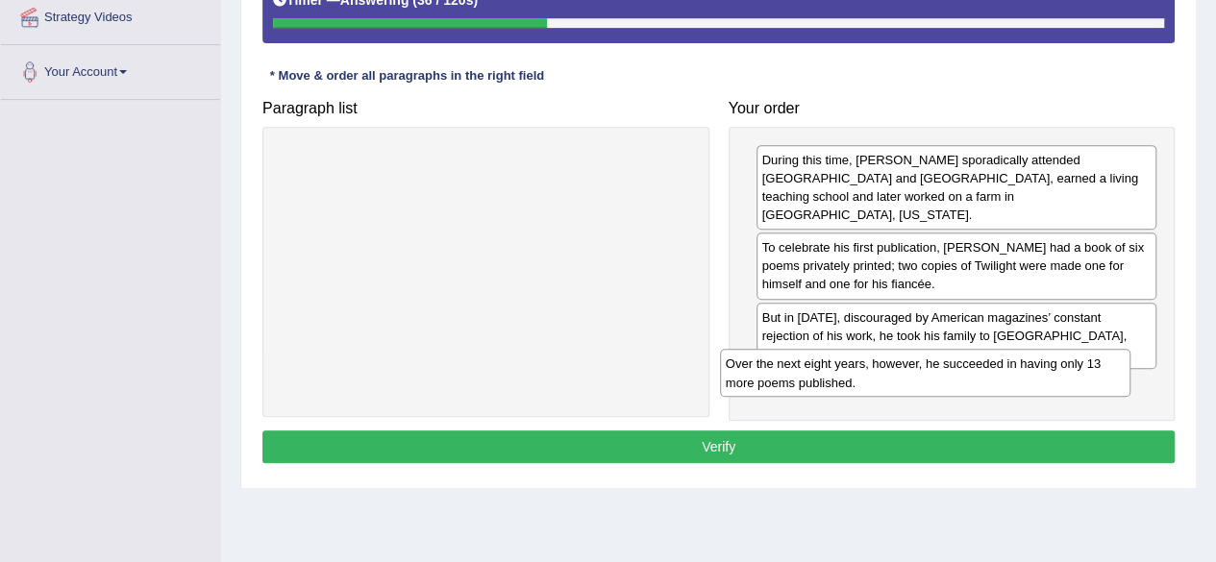 This screenshot has width=1216, height=562. Describe the element at coordinates (111, 69) in the screenshot. I see `a: Your Account` at that location.